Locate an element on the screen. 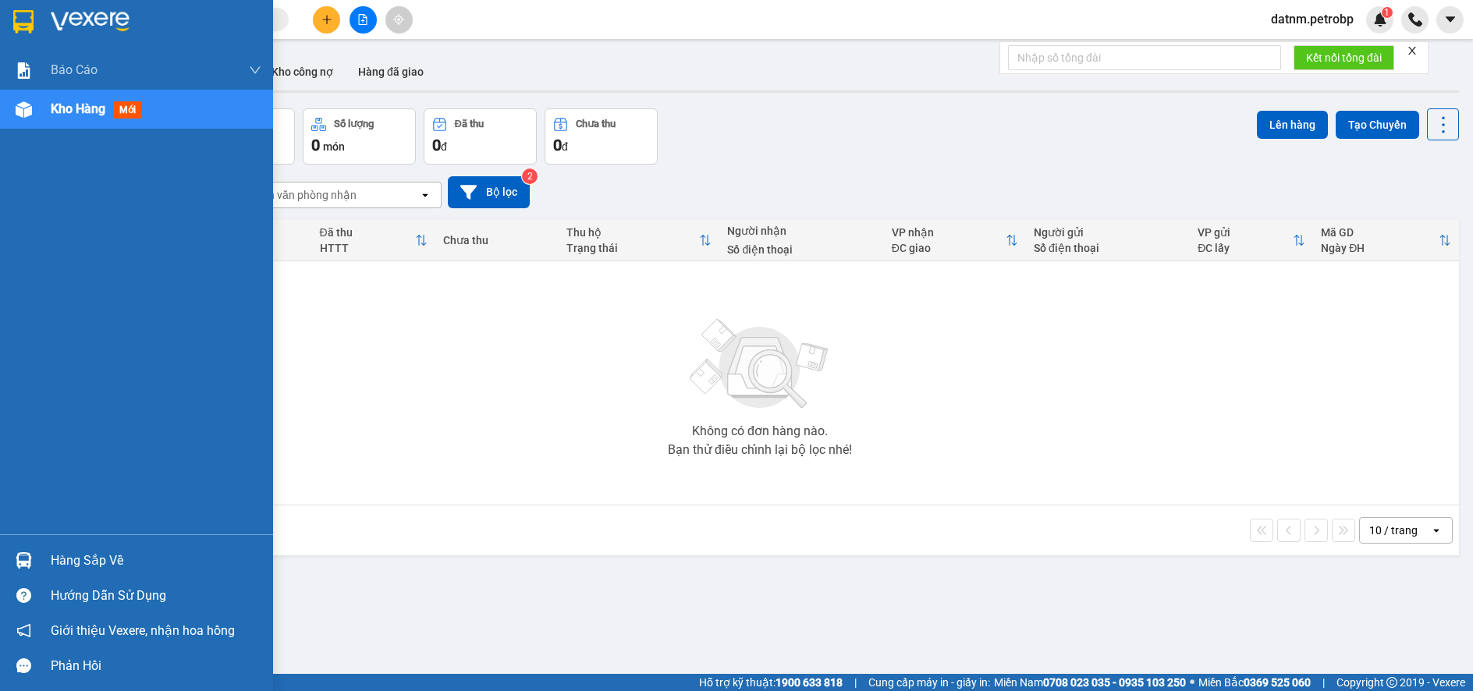 The height and width of the screenshot is (691, 1473). button: Kết nối tổng đài is located at coordinates (1344, 58).